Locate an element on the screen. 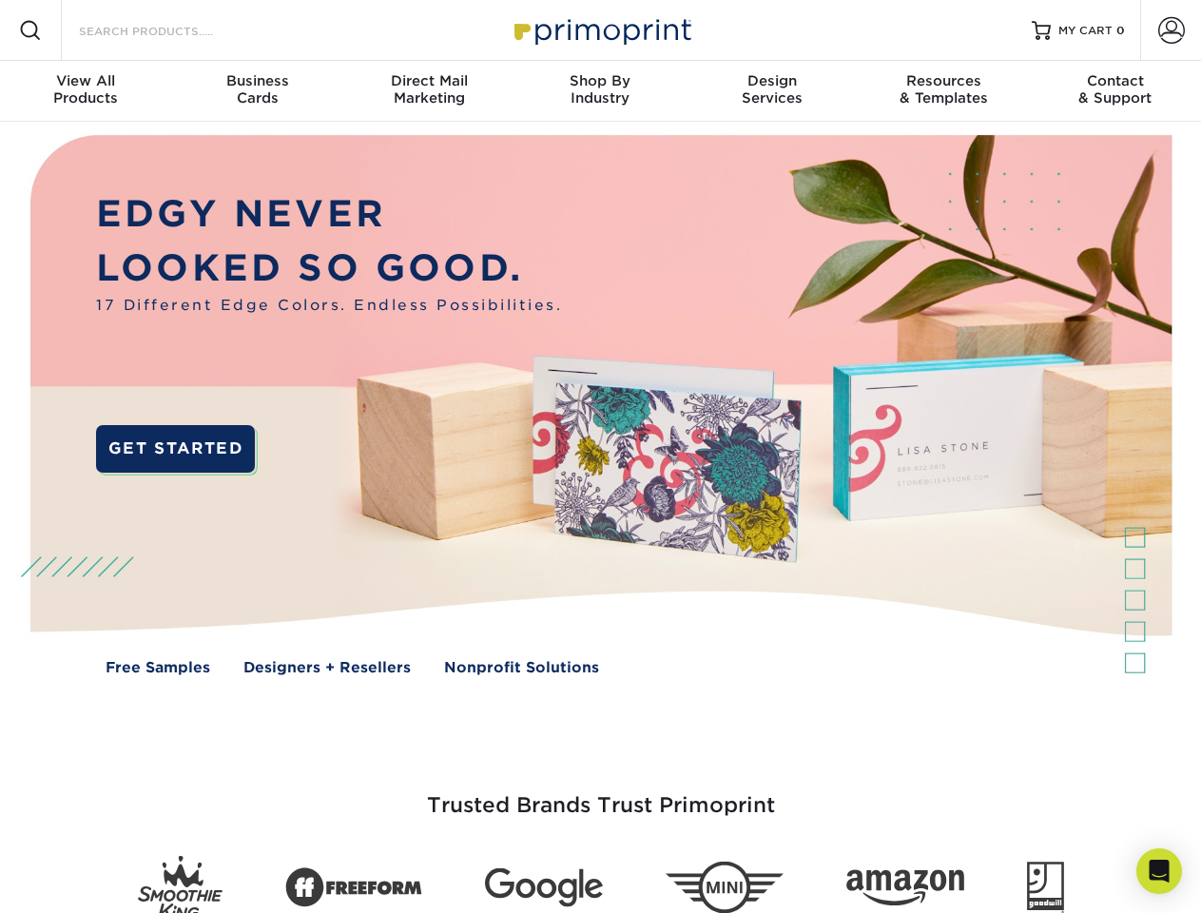  span: 0 is located at coordinates (1120, 30).